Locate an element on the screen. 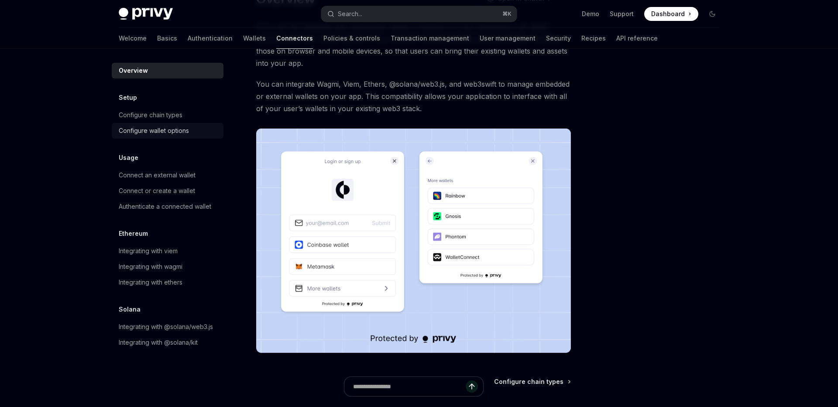 The height and width of the screenshot is (407, 838). span: ⌘ K is located at coordinates (507, 14).